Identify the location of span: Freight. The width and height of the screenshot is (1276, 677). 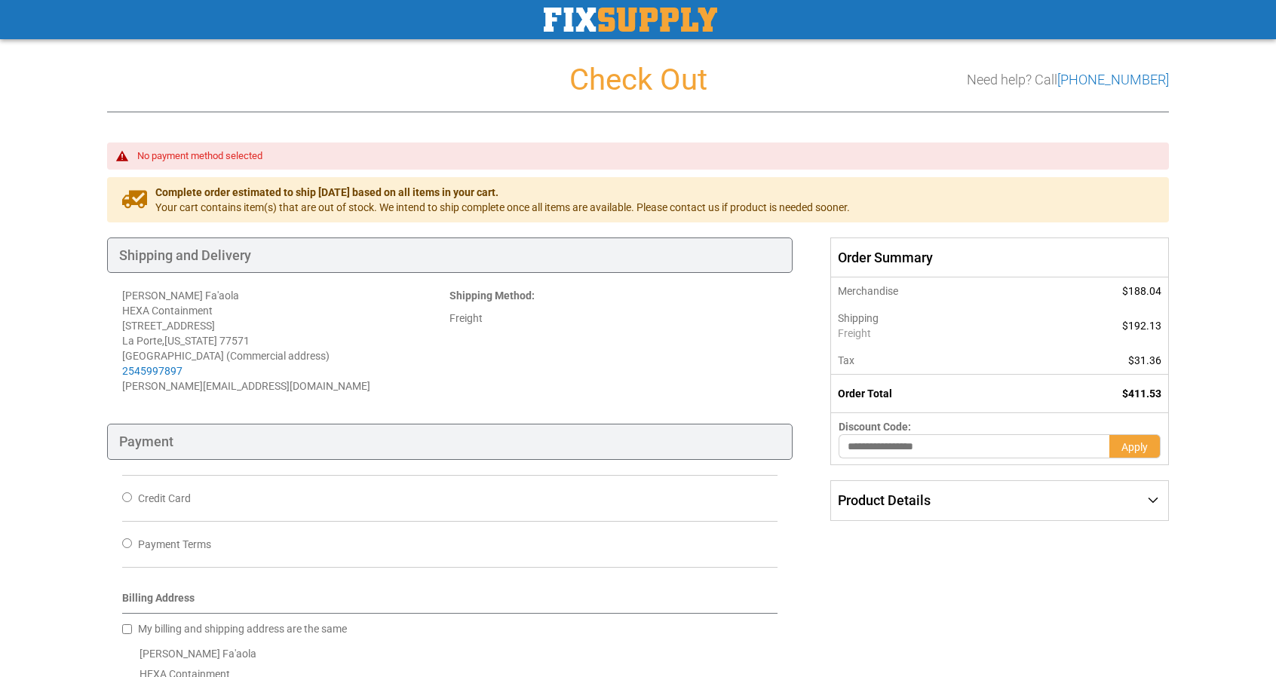
(928, 333).